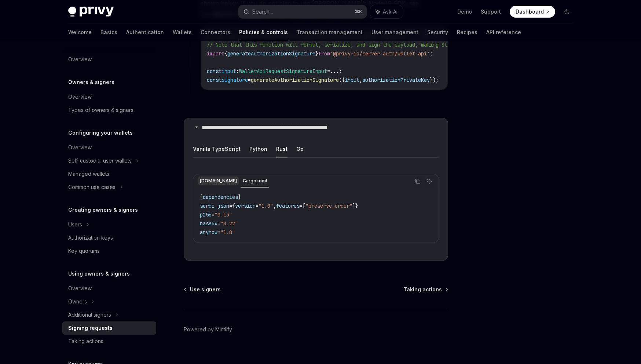 This screenshot has height=364, width=641. I want to click on a: Signing requests, so click(109, 328).